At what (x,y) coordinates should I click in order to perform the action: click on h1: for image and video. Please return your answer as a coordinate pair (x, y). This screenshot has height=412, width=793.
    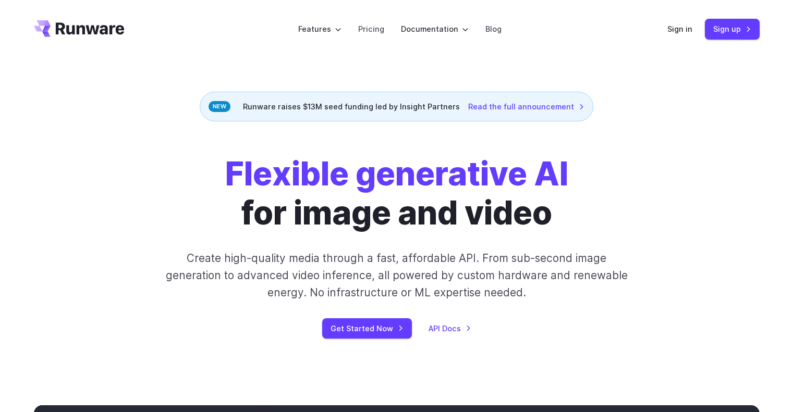
    Looking at the image, I should click on (397, 194).